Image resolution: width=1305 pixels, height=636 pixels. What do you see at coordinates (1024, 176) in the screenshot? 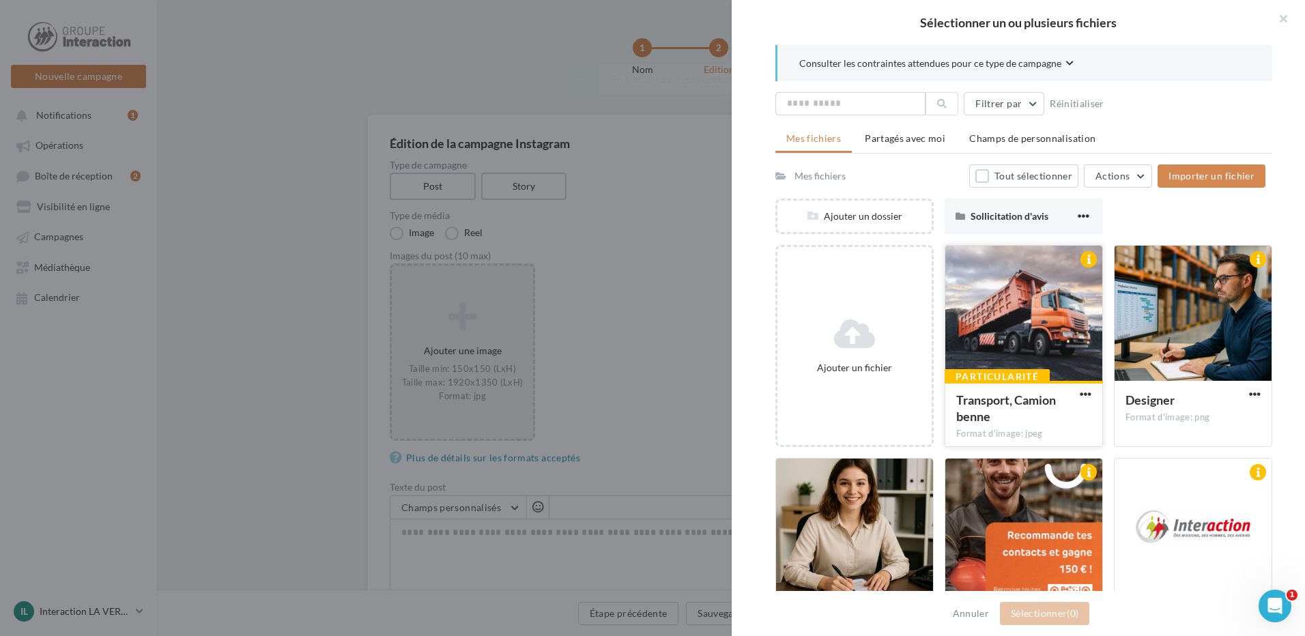
I see `button: Tout sélectionner` at bounding box center [1024, 176].